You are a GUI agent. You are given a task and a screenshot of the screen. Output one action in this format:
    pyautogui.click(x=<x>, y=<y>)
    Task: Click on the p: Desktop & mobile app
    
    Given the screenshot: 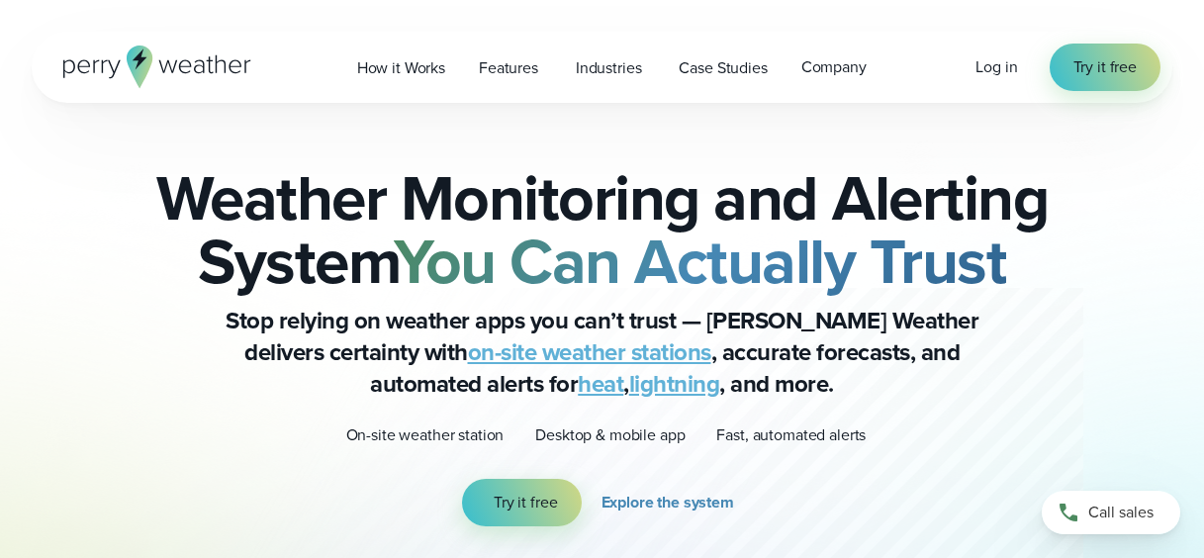 What is the action you would take?
    pyautogui.click(x=609, y=435)
    